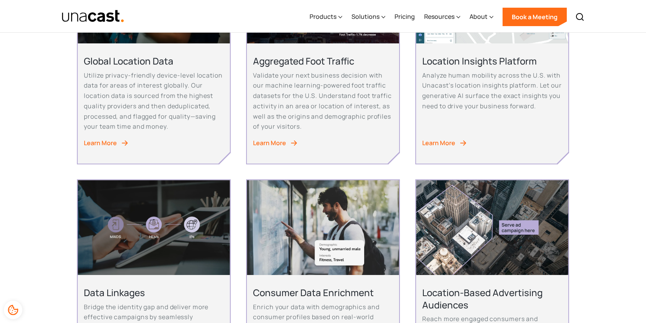 The width and height of the screenshot is (646, 323). Describe the element at coordinates (323, 293) in the screenshot. I see `h2: Consumer Data Enrichment` at that location.